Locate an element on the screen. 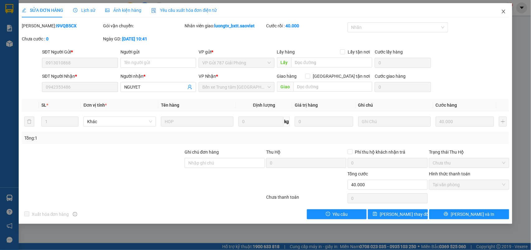 This screenshot has width=531, height=250. div: Nhân viên giao: is located at coordinates (225, 26).